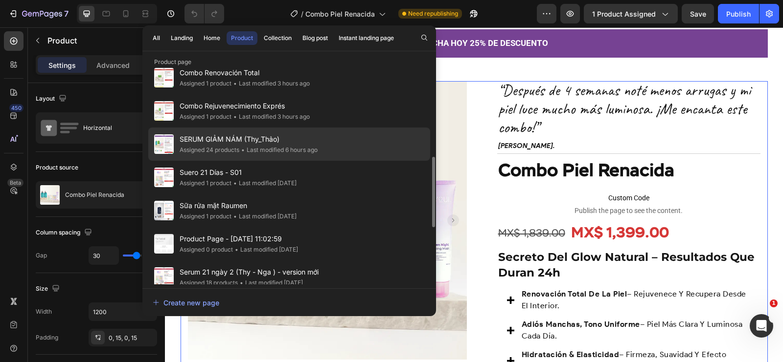 Image resolution: width=783 pixels, height=362 pixels. What do you see at coordinates (773, 304) in the screenshot?
I see `span: 1` at bounding box center [773, 304].